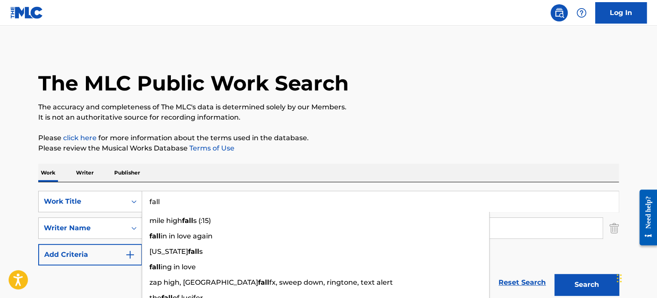 This screenshot has width=657, height=298. Describe the element at coordinates (186, 236) in the screenshot. I see `span: in in love again` at that location.